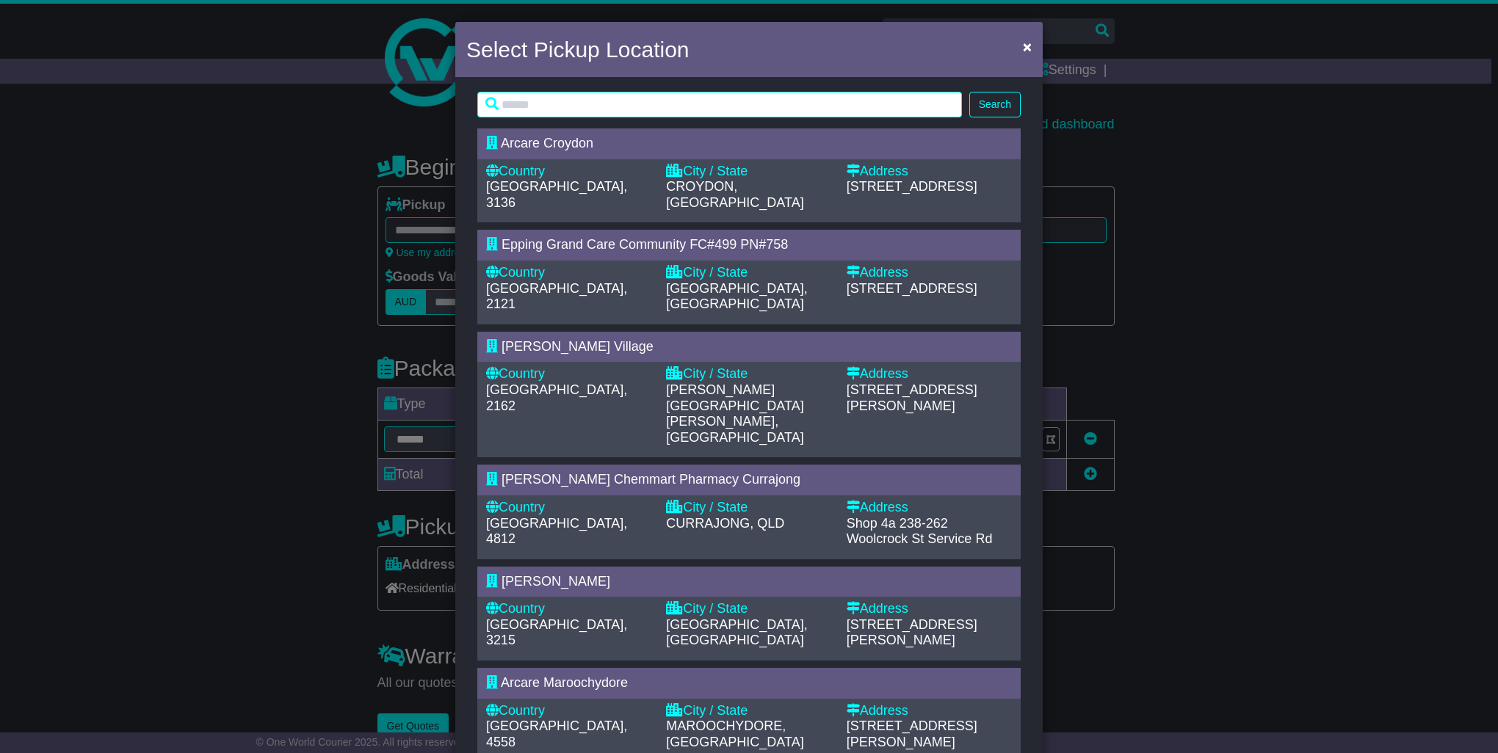 The image size is (1498, 753). I want to click on span: Arcare Maroochydore, so click(564, 683).